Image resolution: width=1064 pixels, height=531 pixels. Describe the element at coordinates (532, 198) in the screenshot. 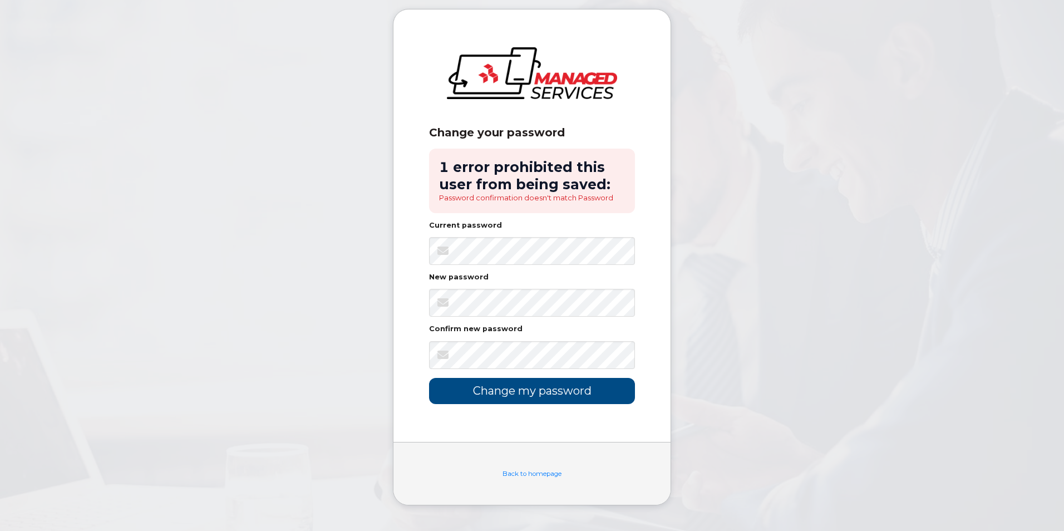

I see `li: Password confirmation doesn't match Password` at that location.